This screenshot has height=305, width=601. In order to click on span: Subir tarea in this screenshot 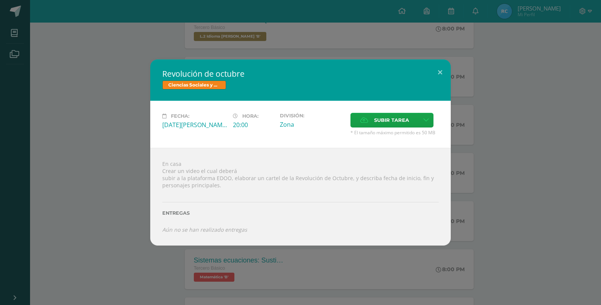, I will do `click(391, 120)`.